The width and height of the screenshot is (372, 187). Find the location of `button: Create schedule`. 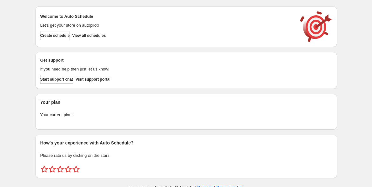

button: Create schedule is located at coordinates (55, 36).